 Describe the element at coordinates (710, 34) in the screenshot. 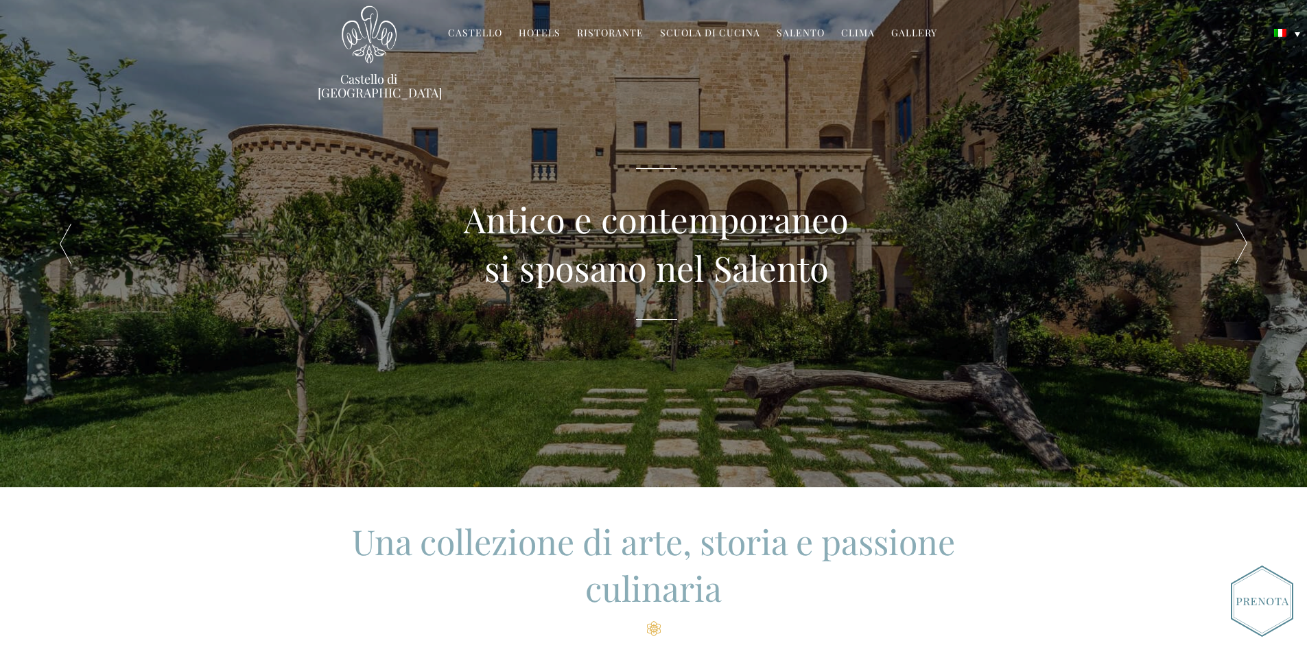

I see `a: Scuola di Cucina` at that location.